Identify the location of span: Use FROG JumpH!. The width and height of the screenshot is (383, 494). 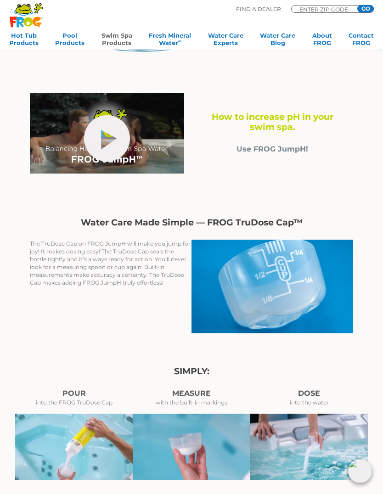
(272, 149).